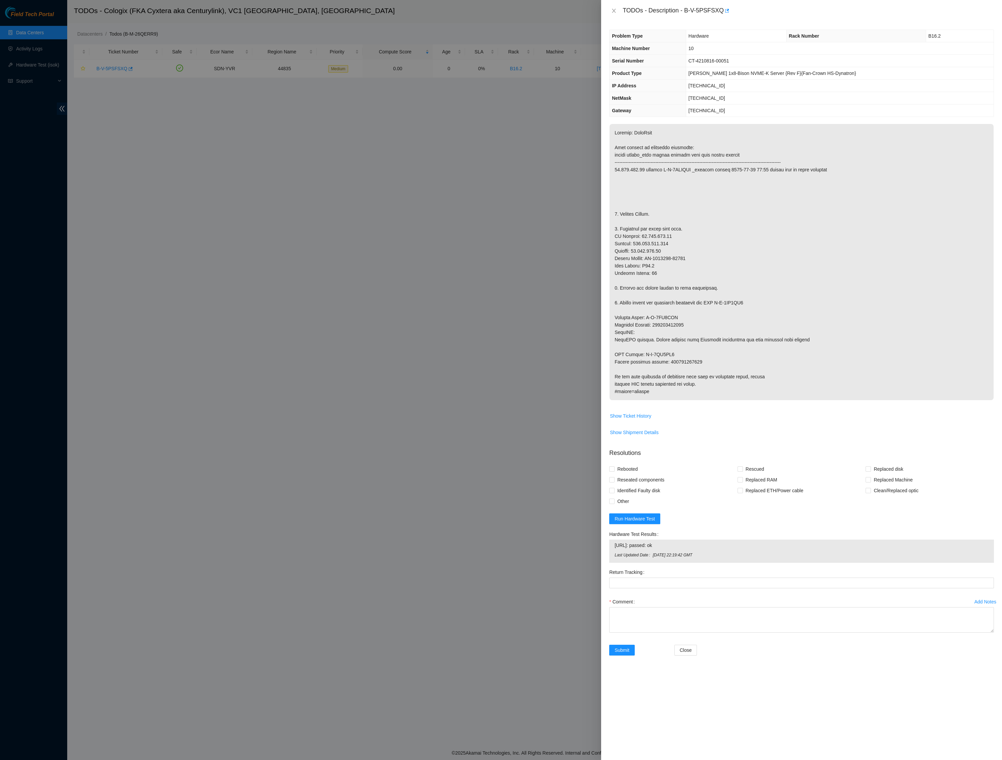  Describe the element at coordinates (699, 36) in the screenshot. I see `span: Hardware` at that location.